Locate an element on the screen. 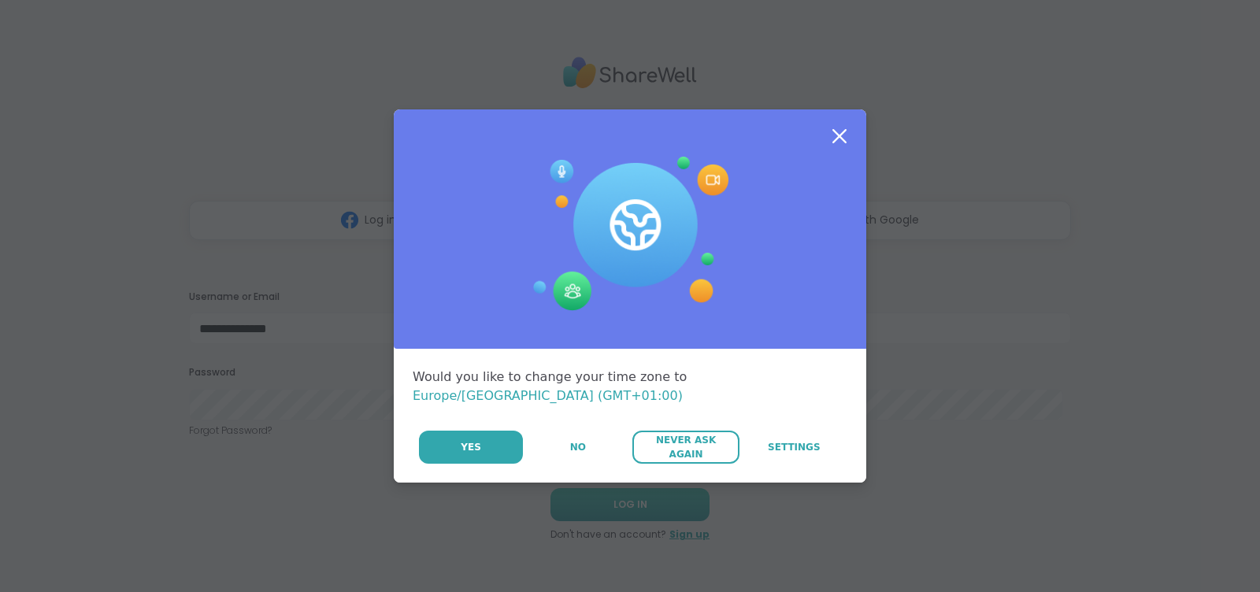 This screenshot has height=592, width=1260. a: Settings is located at coordinates (794, 447).